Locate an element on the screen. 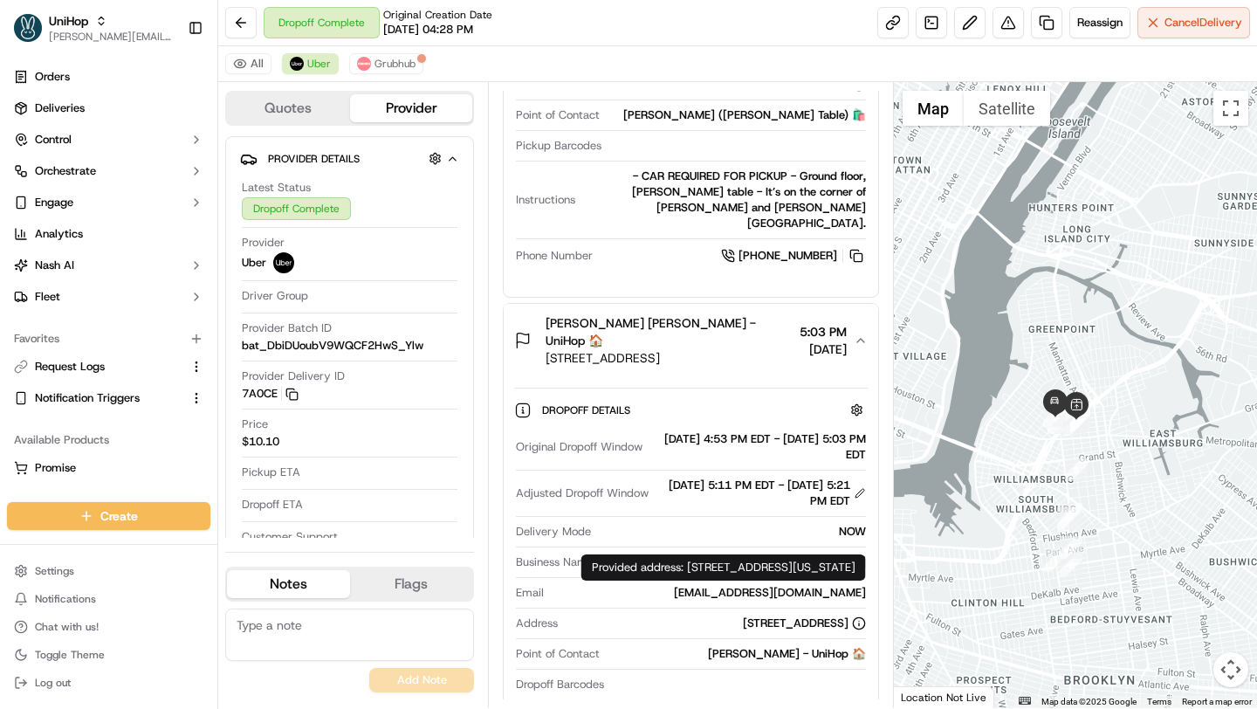 This screenshot has height=709, width=1257. button: Notes is located at coordinates (288, 584).